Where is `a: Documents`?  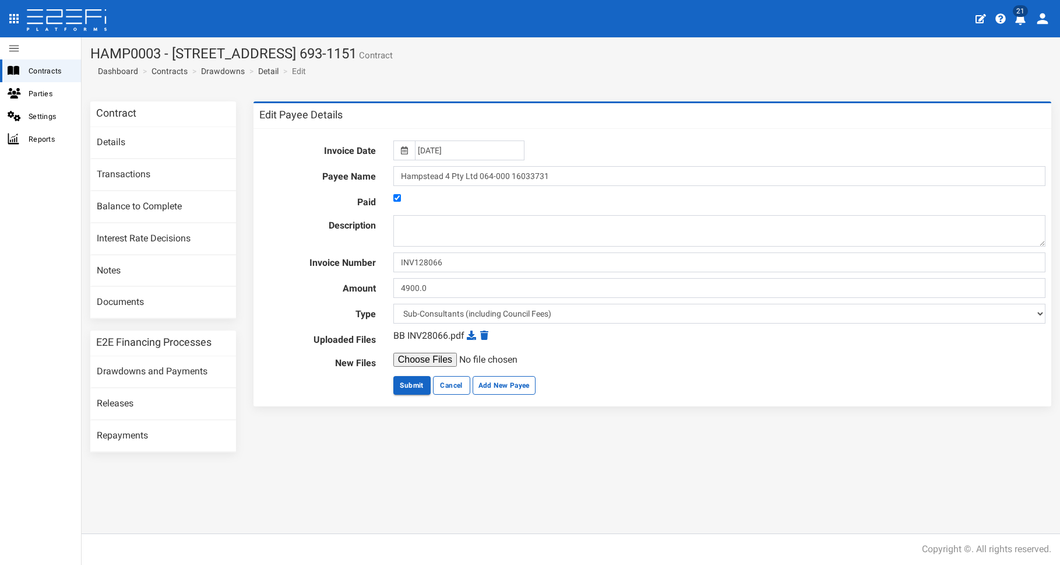
a: Documents is located at coordinates (163, 302).